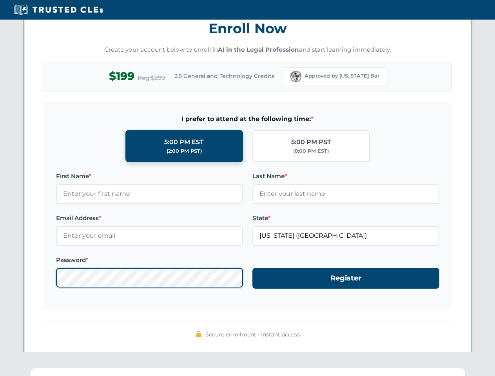 Image resolution: width=495 pixels, height=376 pixels. Describe the element at coordinates (149, 176) in the screenshot. I see `label: First Name` at that location.